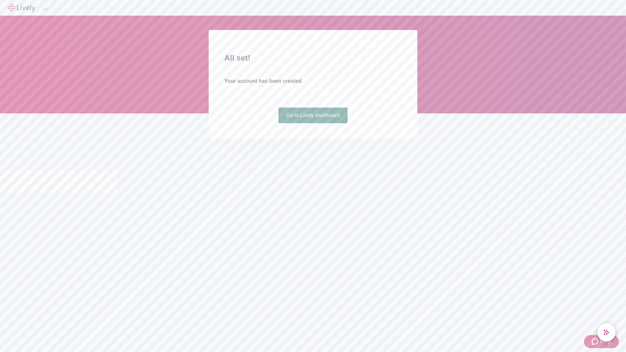 Image resolution: width=626 pixels, height=352 pixels. Describe the element at coordinates (313, 115) in the screenshot. I see `a: Go to Lively dashboard` at that location.